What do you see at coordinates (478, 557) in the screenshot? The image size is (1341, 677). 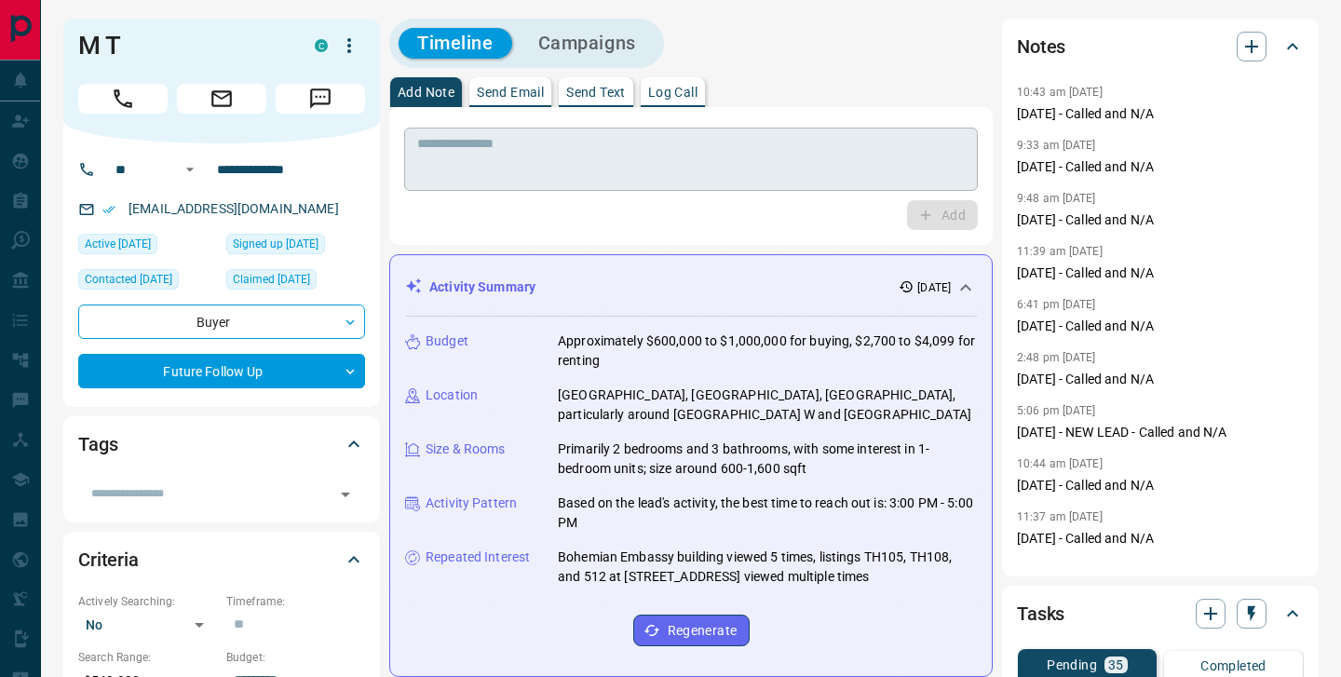 I see `p: Repeated Interest` at bounding box center [478, 557].